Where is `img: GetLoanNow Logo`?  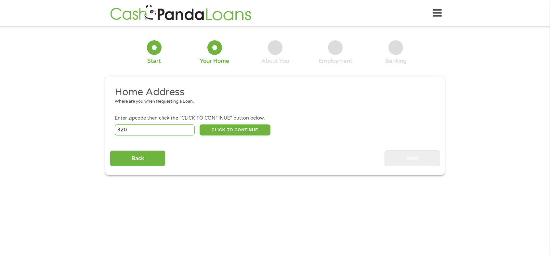 img: GetLoanNow Logo is located at coordinates (181, 13).